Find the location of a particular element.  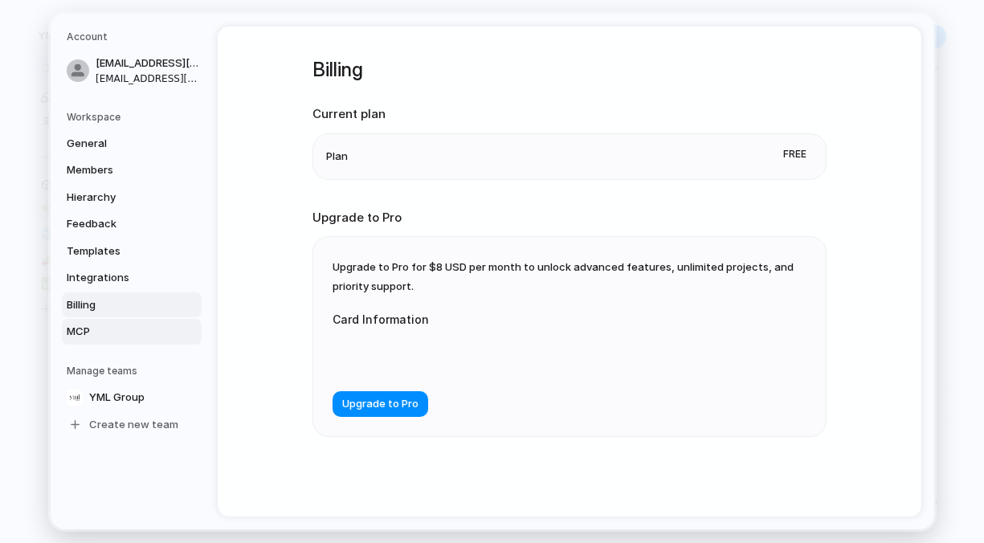

a: MCP is located at coordinates (132, 332).